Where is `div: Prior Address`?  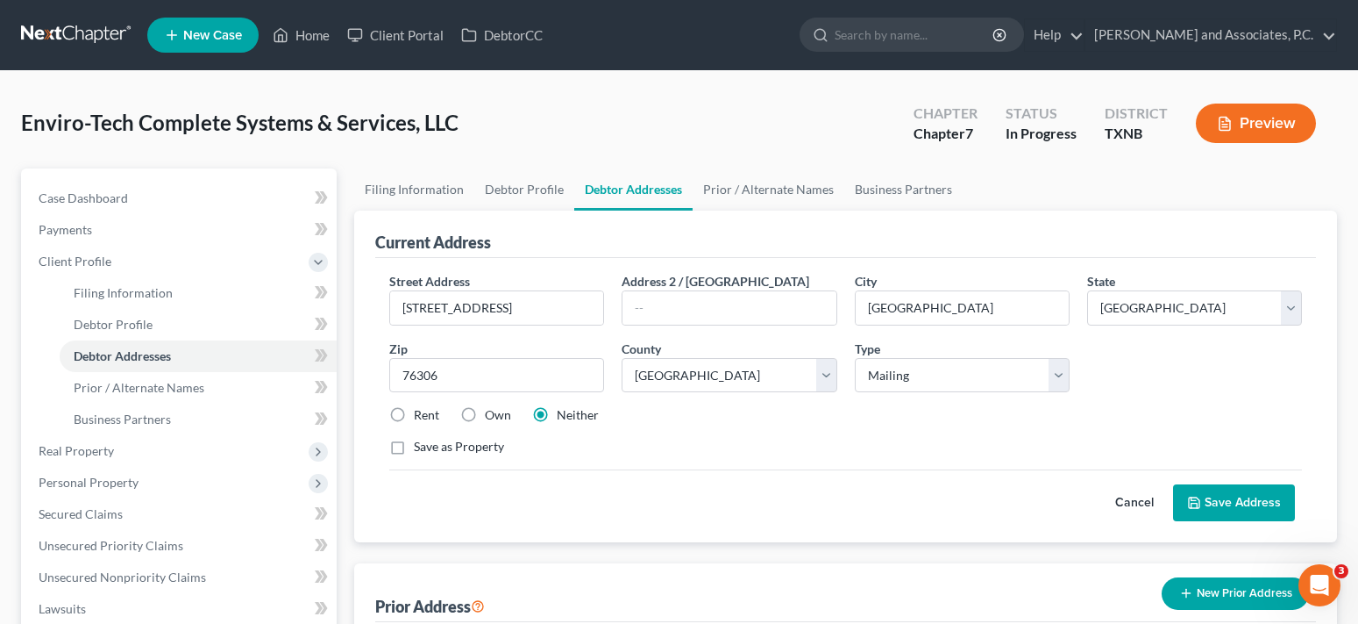 div: Prior Address is located at coordinates (430, 606).